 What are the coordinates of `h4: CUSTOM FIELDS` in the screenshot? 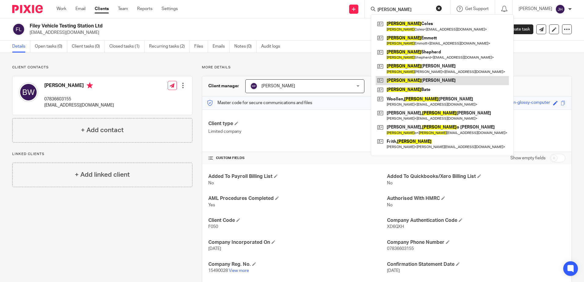 It's located at (298, 158).